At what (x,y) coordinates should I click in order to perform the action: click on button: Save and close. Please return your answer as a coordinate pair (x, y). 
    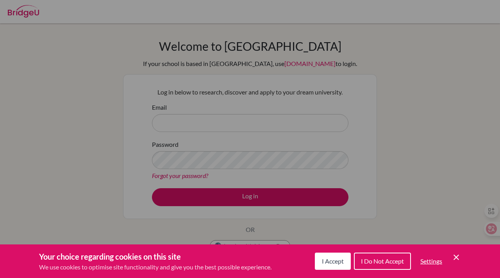
    Looking at the image, I should click on (456, 257).